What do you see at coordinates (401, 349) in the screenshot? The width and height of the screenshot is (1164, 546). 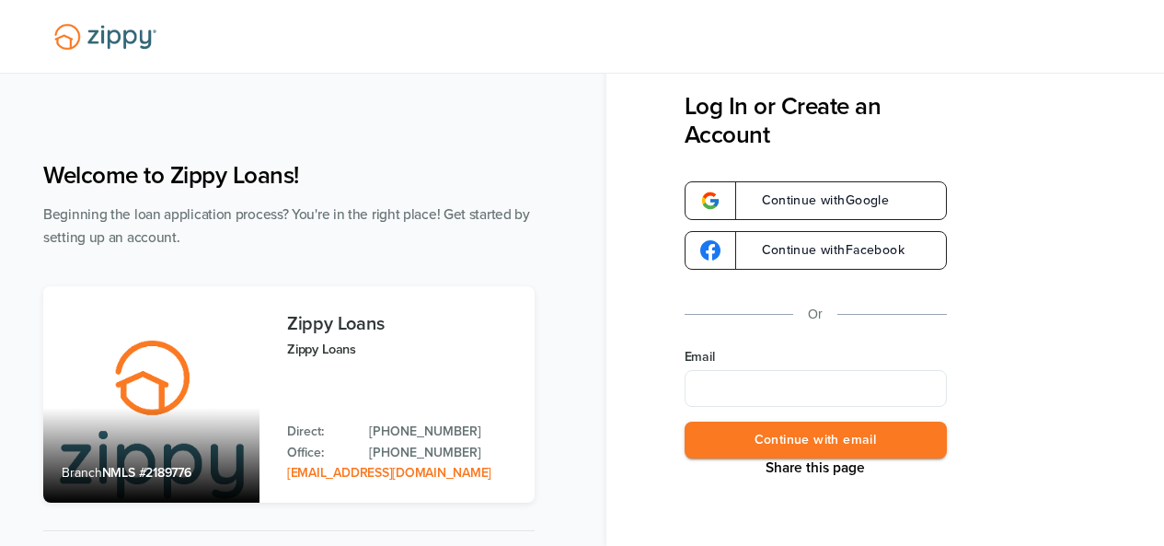 I see `p: Zippy Loans` at bounding box center [401, 349].